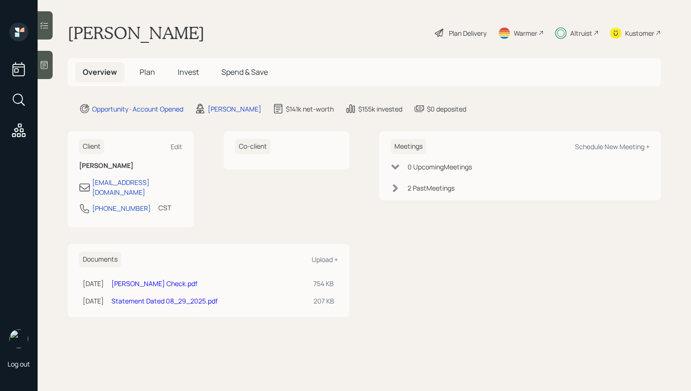  What do you see at coordinates (324, 283) in the screenshot?
I see `div: 754 KB` at bounding box center [324, 283].